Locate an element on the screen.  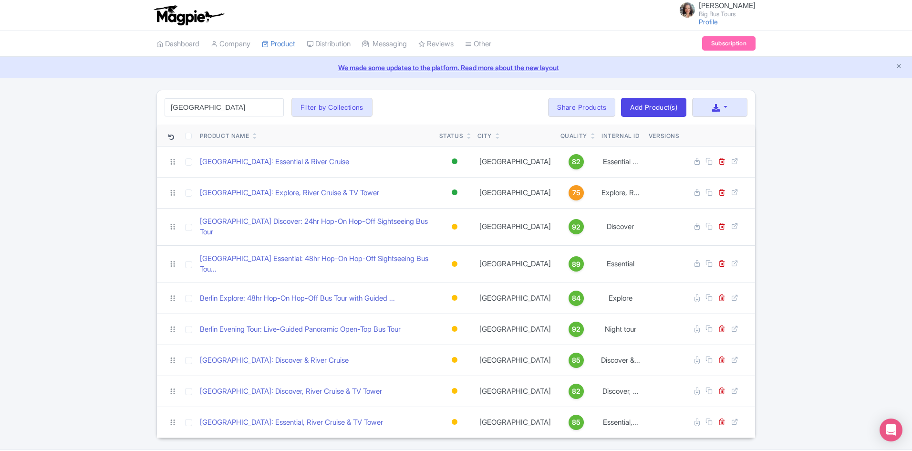
a: Add Product(s) is located at coordinates (653, 107).